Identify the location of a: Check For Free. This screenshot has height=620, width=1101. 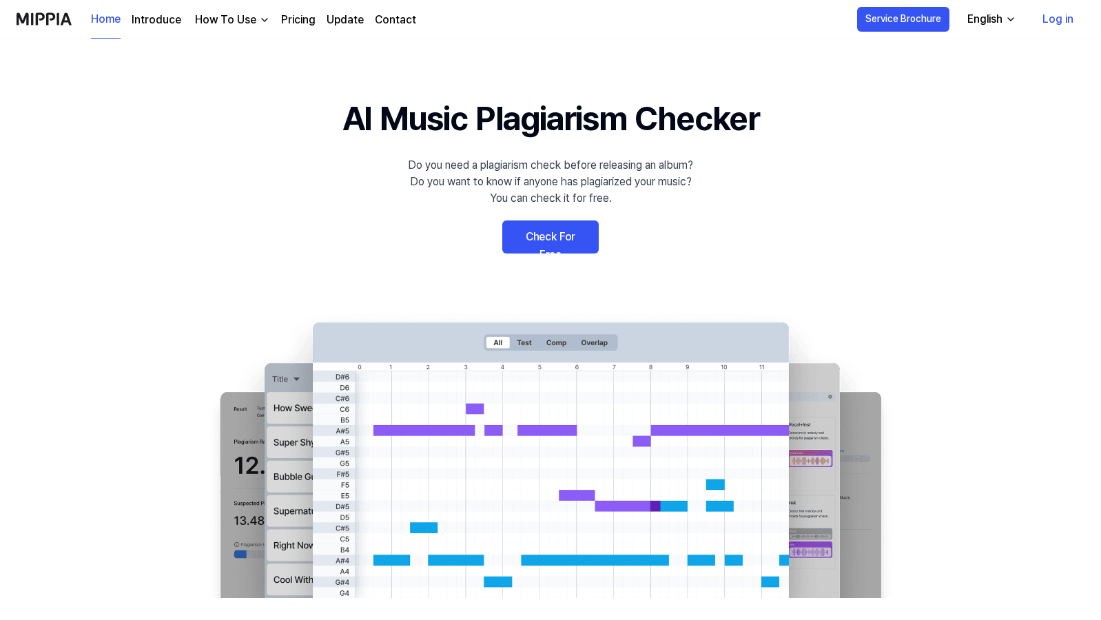
(551, 237).